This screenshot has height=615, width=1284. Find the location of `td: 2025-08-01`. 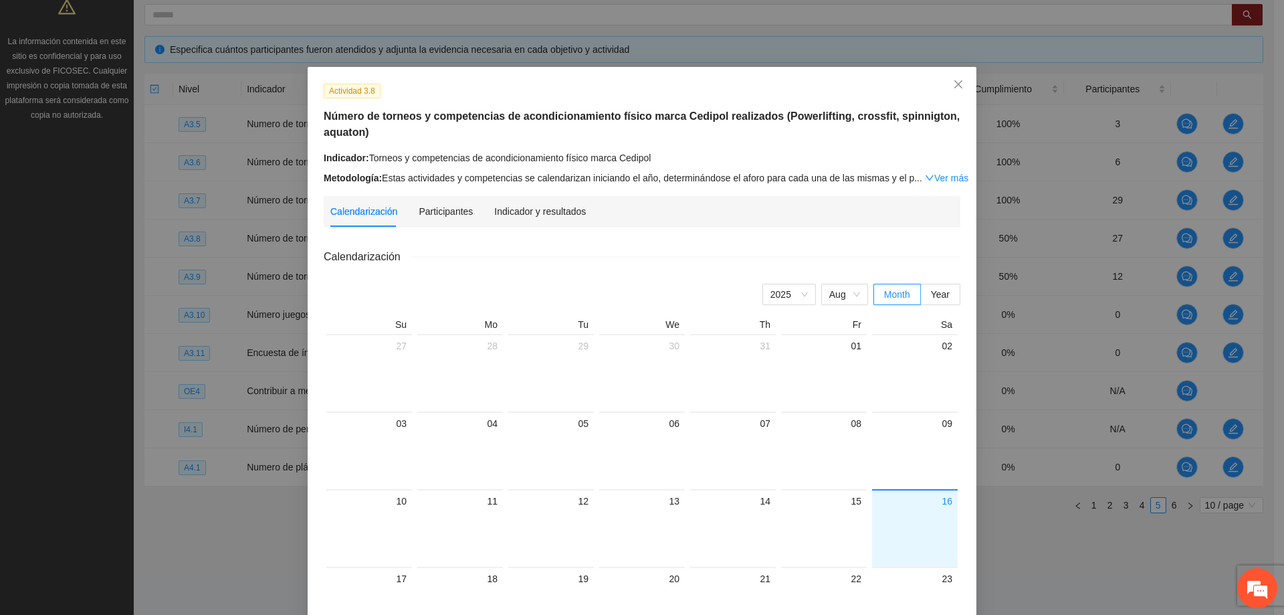

td: 2025-08-01 is located at coordinates (824, 373).